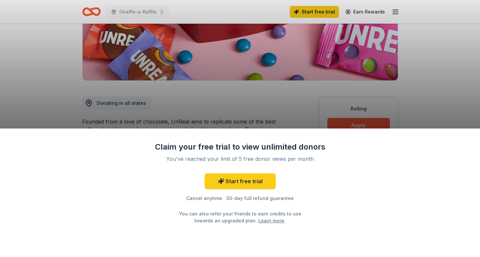 This screenshot has height=257, width=480. I want to click on a: Learn more, so click(271, 220).